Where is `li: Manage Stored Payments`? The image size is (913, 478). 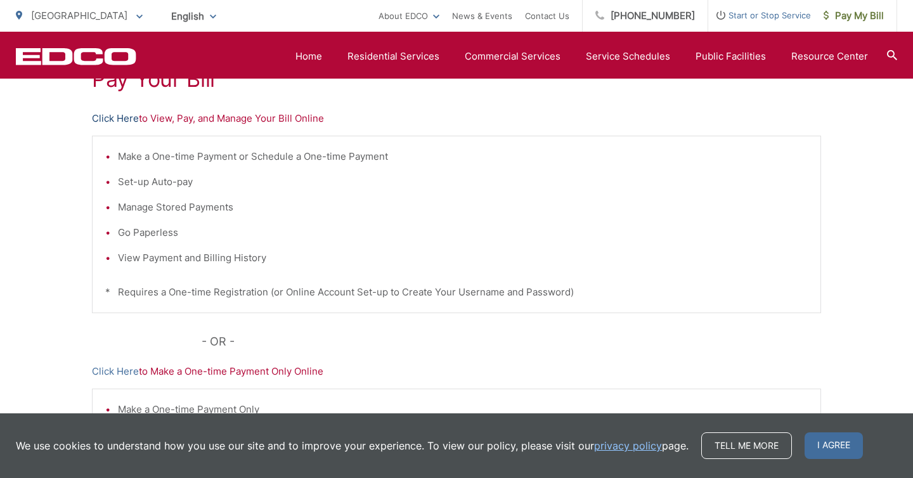
li: Manage Stored Payments is located at coordinates (463, 207).